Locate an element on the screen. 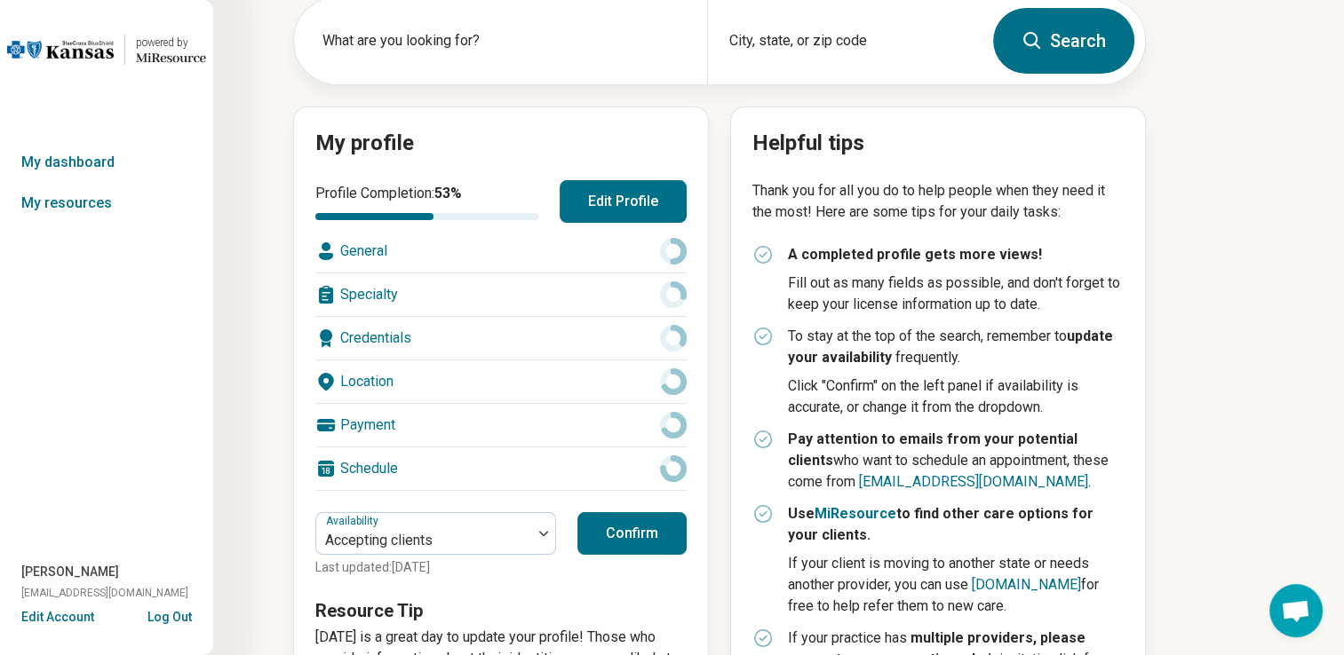 The image size is (1344, 655). strong: A completed profile gets more views! is located at coordinates (915, 254).